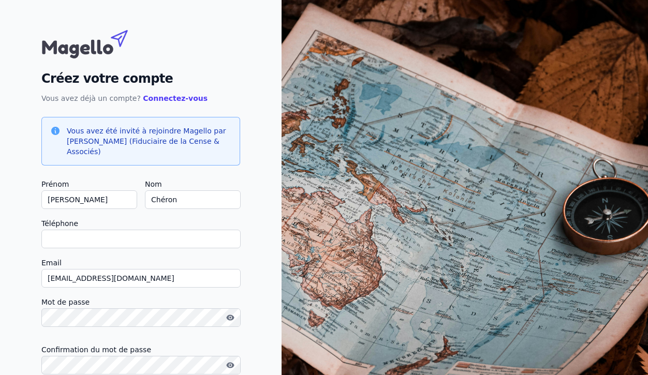  Describe the element at coordinates (192, 184) in the screenshot. I see `label: Nom` at that location.